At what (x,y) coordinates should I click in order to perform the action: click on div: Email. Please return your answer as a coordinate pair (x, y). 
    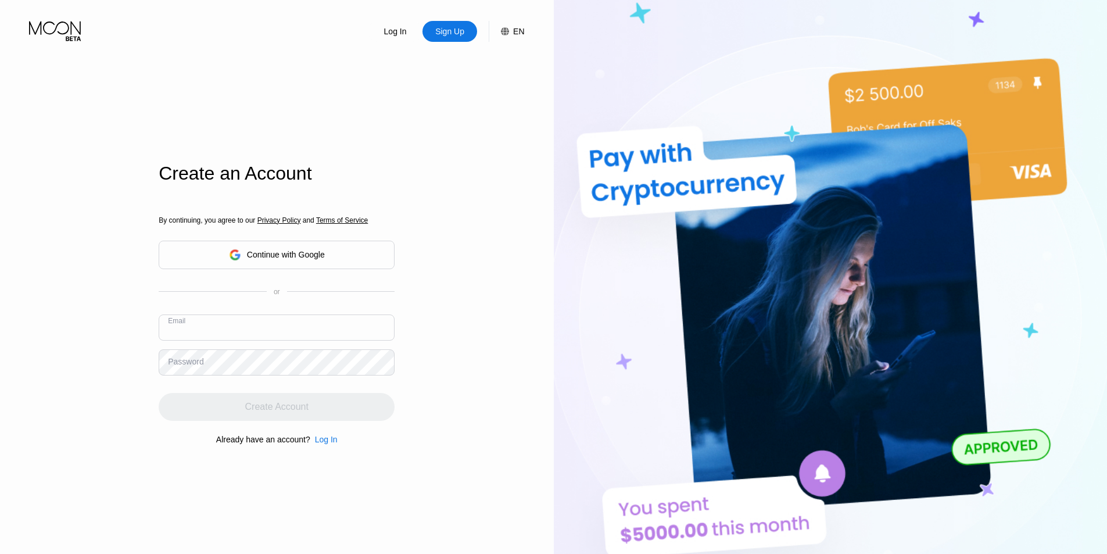
    Looking at the image, I should click on (177, 321).